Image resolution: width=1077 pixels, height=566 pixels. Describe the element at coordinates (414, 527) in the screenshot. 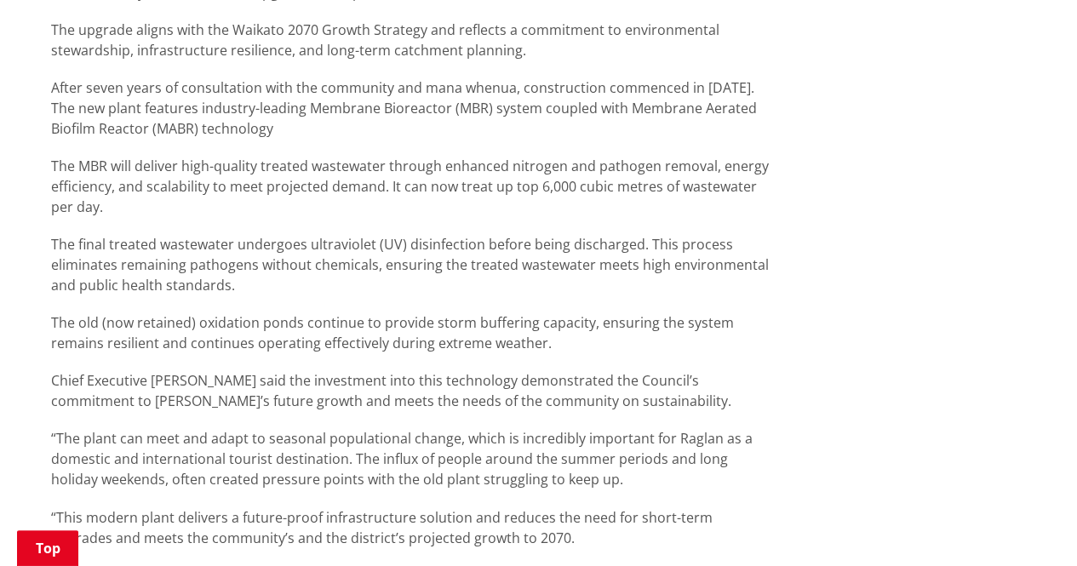

I see `p: “This modern plant delivers a future-proof infrastructure solution and reduces the need for short...` at that location.